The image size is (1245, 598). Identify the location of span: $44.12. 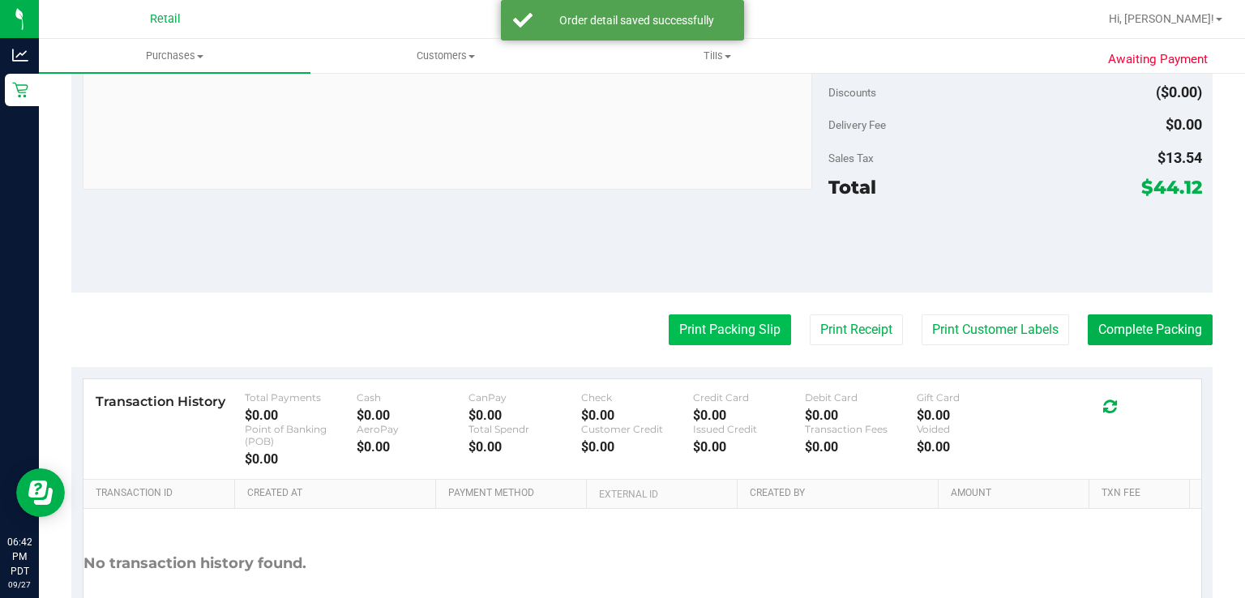
(1172, 187).